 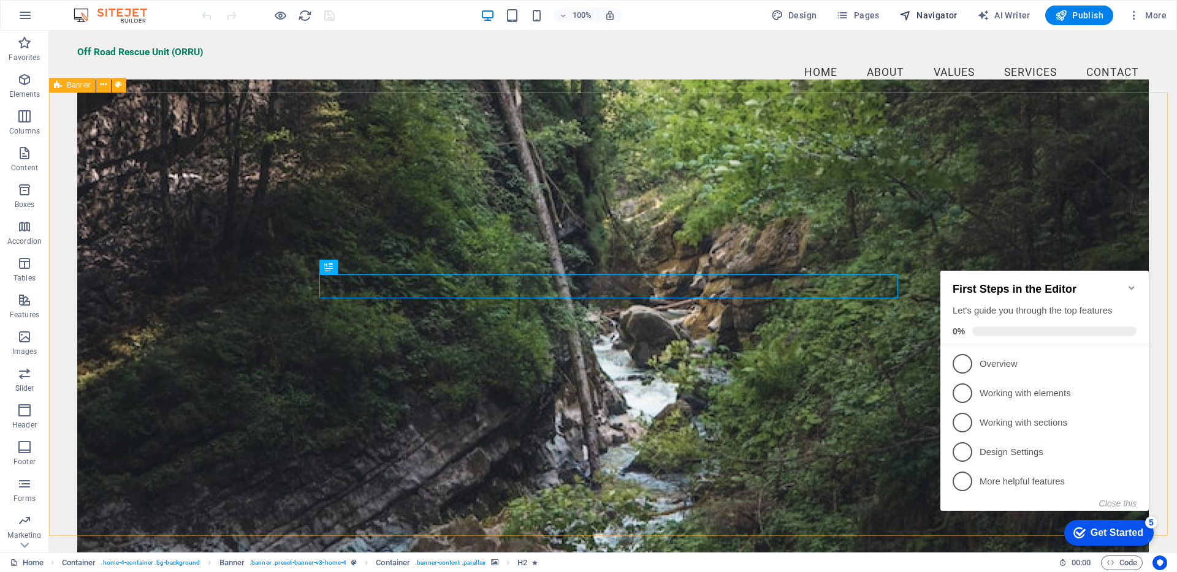 I want to click on p: Boxes, so click(x=25, y=205).